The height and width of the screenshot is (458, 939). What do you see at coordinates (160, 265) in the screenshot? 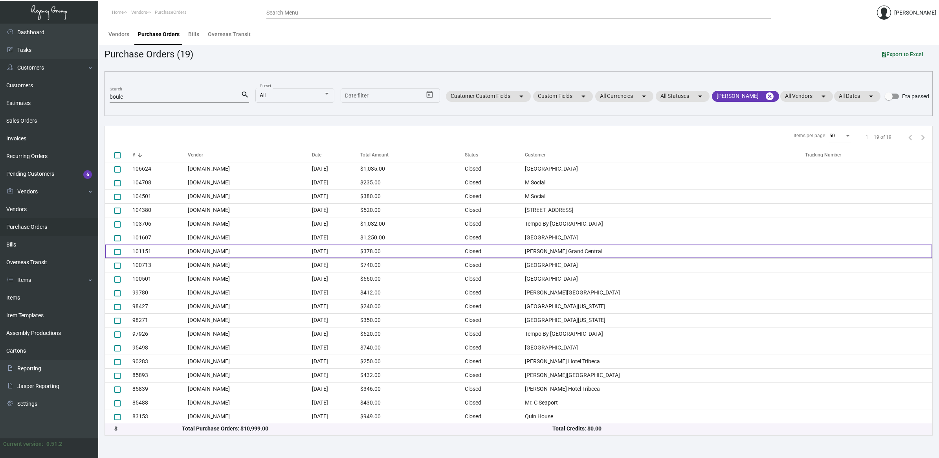
I see `td: 100713` at bounding box center [160, 265].